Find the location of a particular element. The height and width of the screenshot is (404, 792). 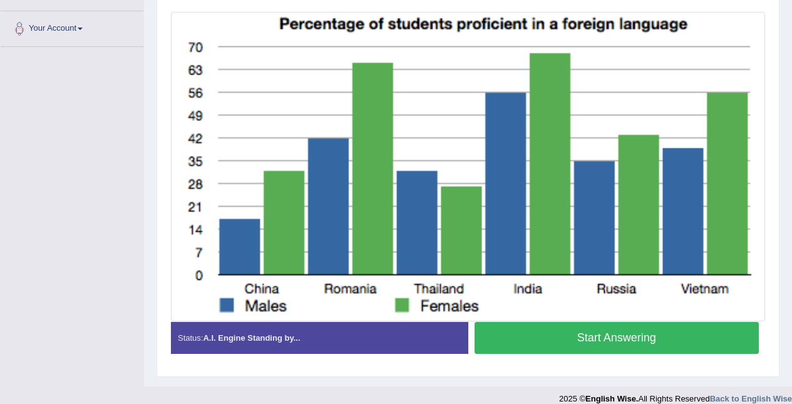

strong: Back to English Wise is located at coordinates (750, 398).